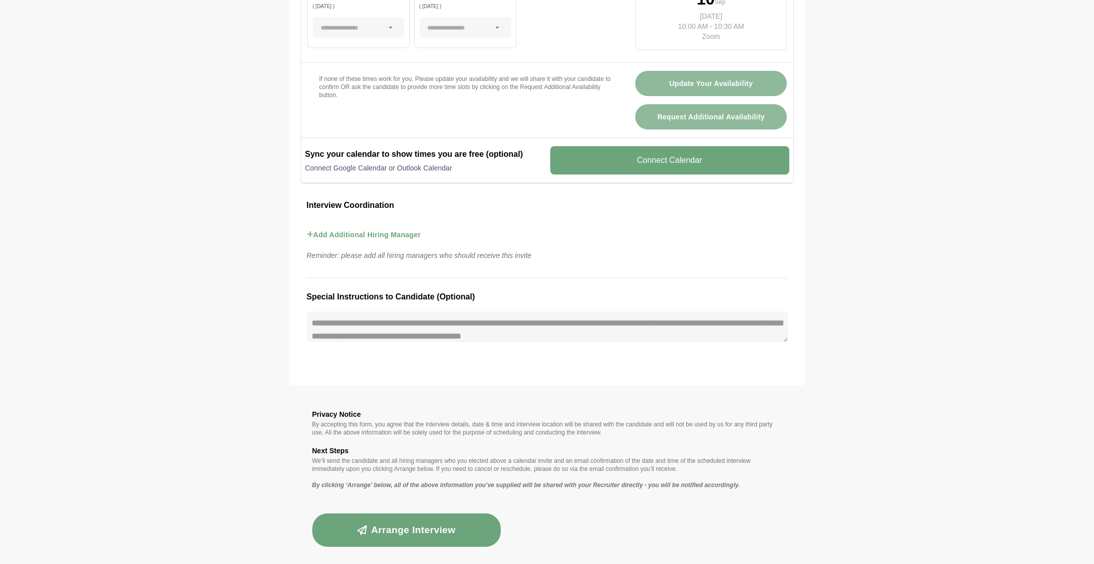 The height and width of the screenshot is (564, 1094). I want to click on p: If none of these times work for you. Please update your availability and we will share it with yo..., so click(465, 87).